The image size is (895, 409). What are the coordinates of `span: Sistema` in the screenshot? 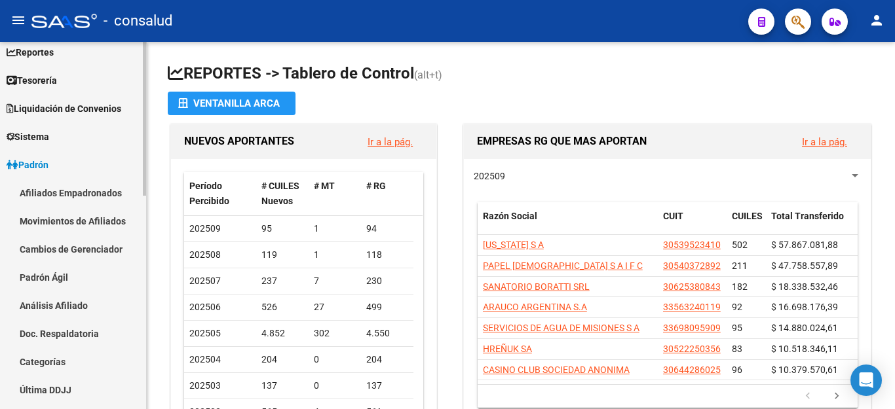 It's located at (28, 137).